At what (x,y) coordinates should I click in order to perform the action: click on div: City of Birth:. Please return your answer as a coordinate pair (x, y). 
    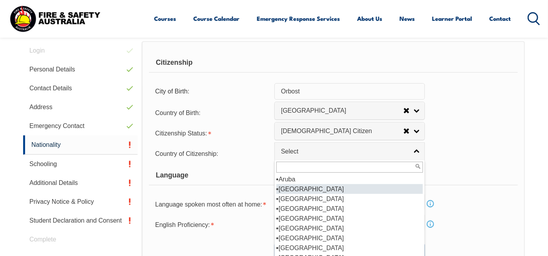
    Looking at the image, I should click on (212, 91).